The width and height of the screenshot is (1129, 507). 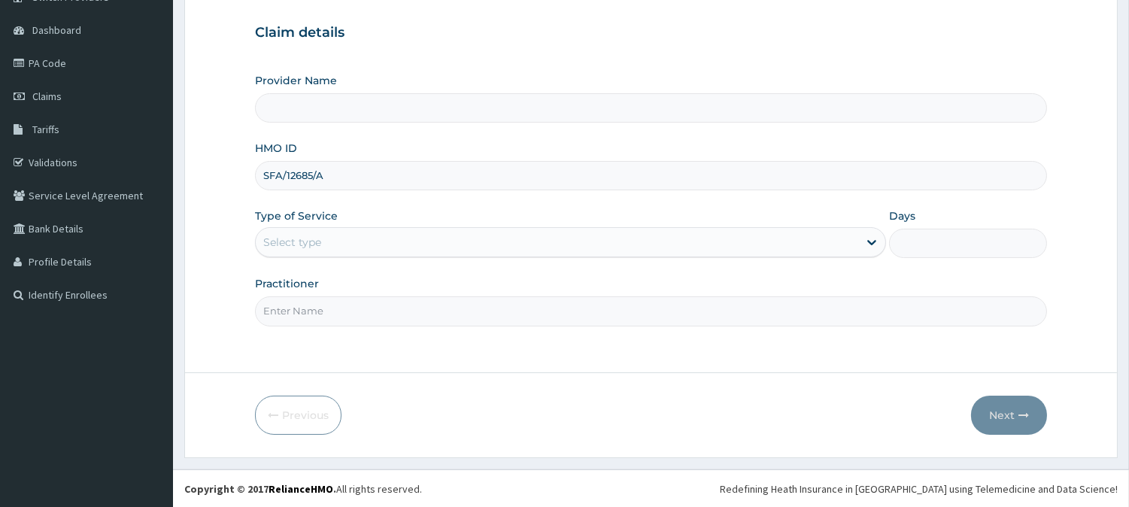 What do you see at coordinates (56, 30) in the screenshot?
I see `span: Dashboard` at bounding box center [56, 30].